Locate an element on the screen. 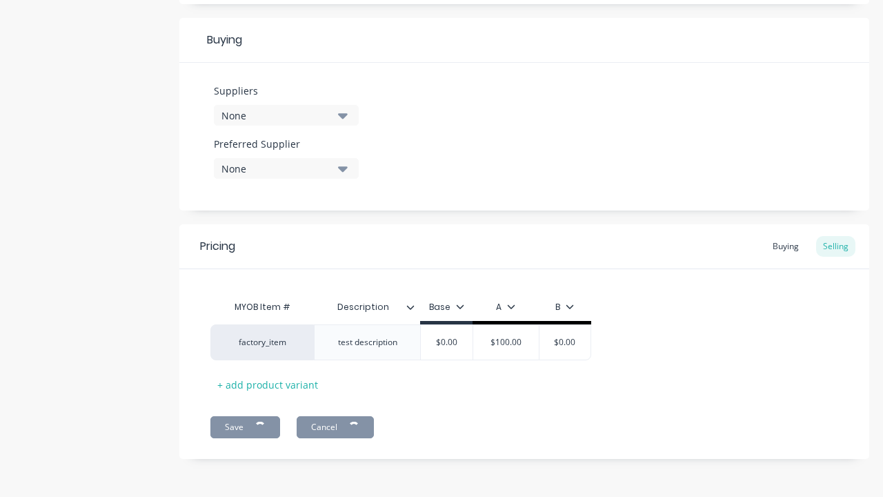 This screenshot has width=883, height=497. div: test description is located at coordinates (368, 342).